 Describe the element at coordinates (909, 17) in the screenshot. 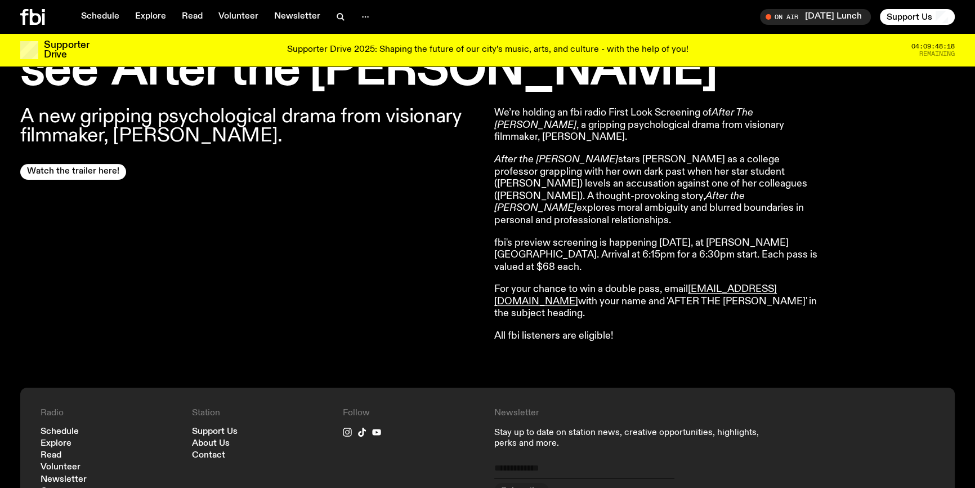

I see `span: Support Us` at that location.